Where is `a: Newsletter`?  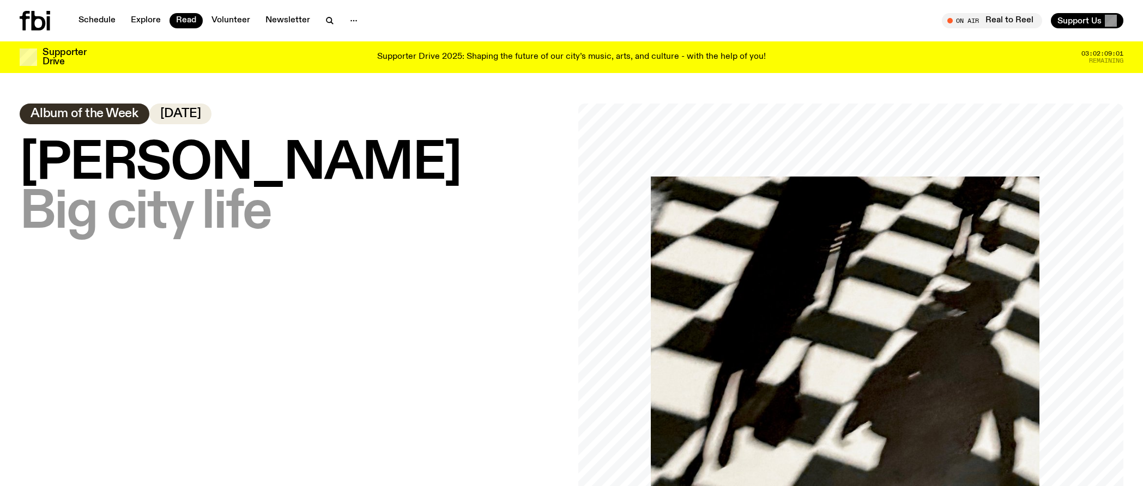 a: Newsletter is located at coordinates (288, 21).